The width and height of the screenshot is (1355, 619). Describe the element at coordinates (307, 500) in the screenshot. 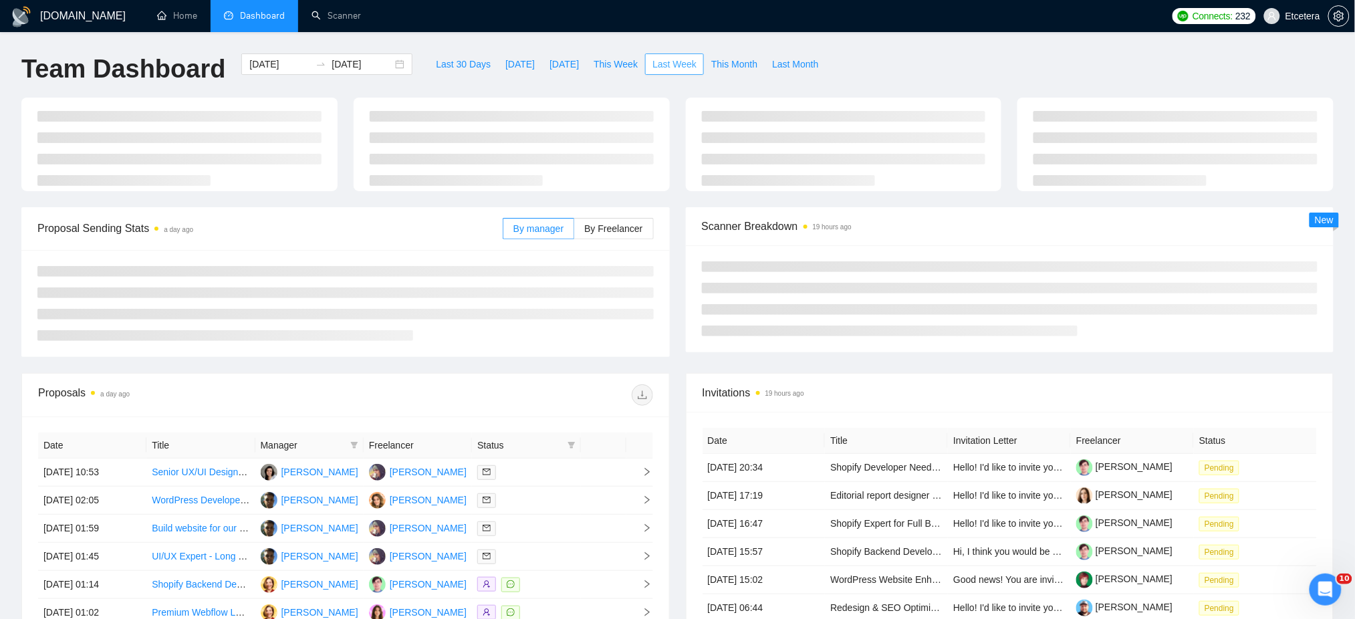

I see `a: WordPress Developer Needed for Ongoing Maintenance and Development` at that location.